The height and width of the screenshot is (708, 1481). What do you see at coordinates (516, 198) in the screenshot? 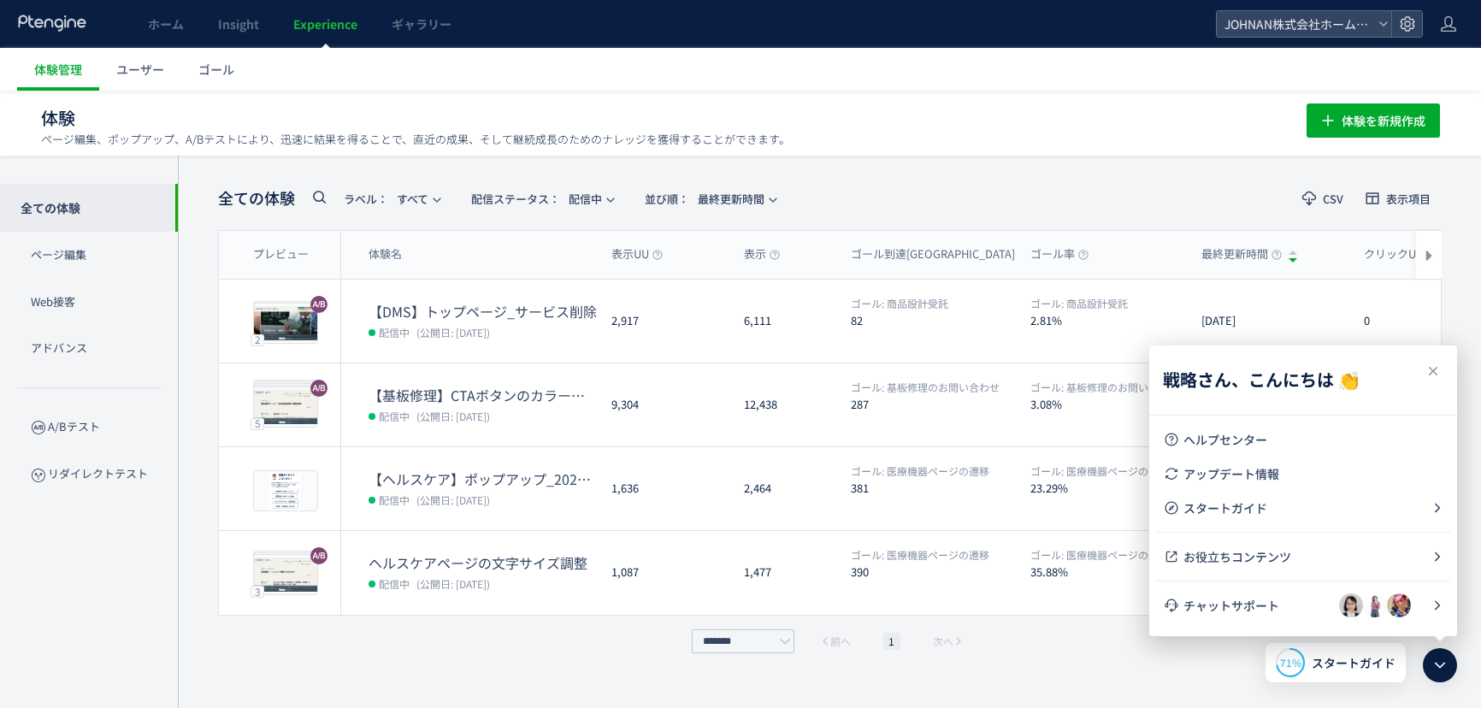
I see `span: 配信ステータス​：` at bounding box center [516, 198].